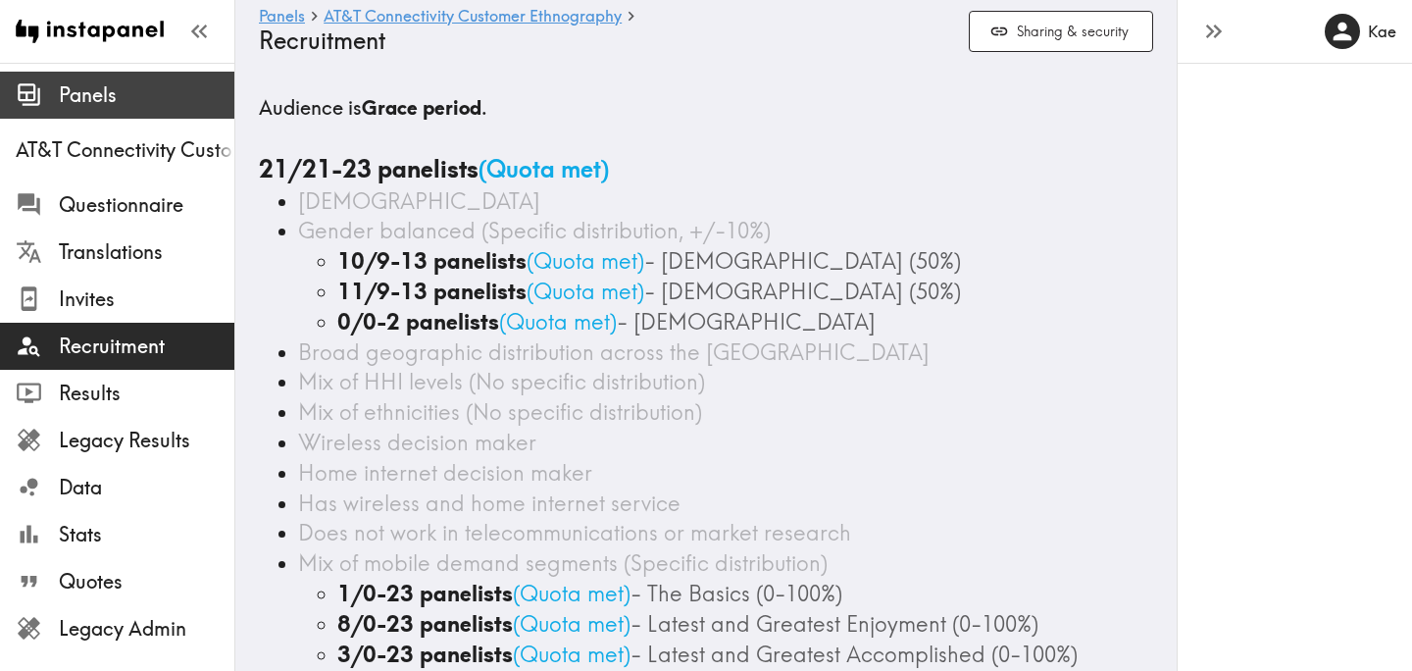 The width and height of the screenshot is (1412, 671). I want to click on span: Panels, so click(146, 95).